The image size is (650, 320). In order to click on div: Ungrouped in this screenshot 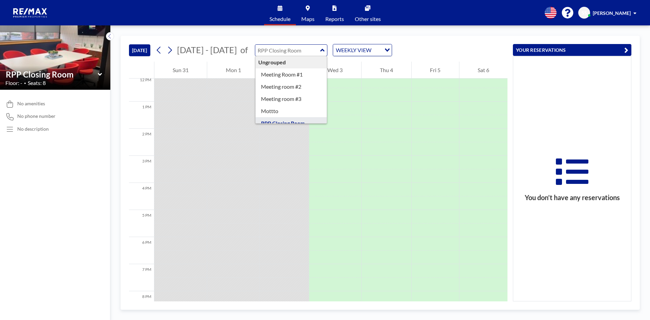, I will do `click(291, 62)`.